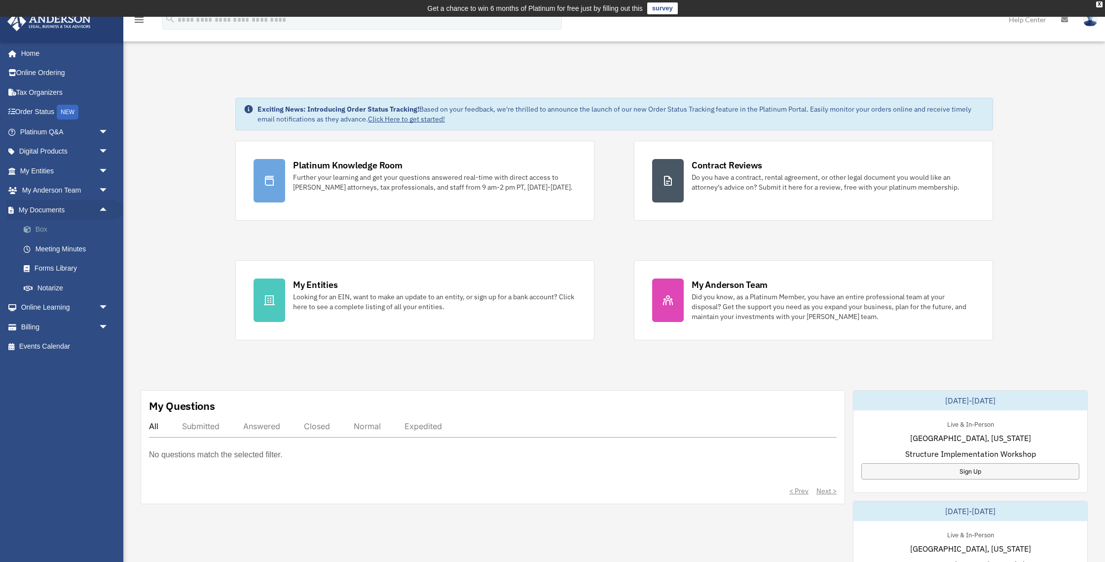  I want to click on a: My Anderson Teamarrow_drop_down, so click(65, 190).